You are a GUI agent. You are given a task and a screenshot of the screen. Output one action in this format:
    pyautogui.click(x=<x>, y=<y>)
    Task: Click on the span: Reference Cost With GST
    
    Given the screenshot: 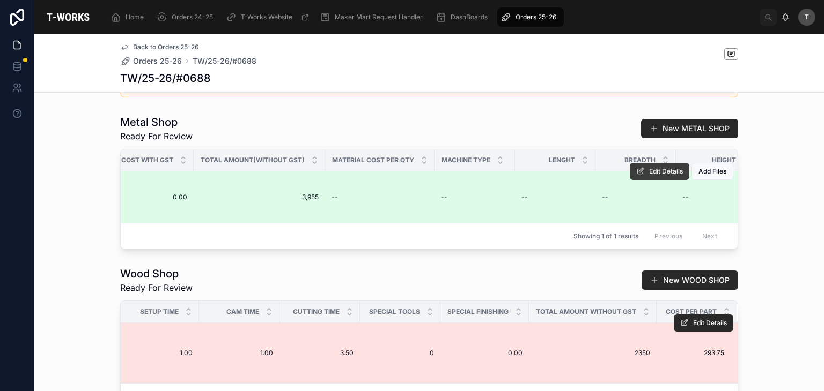 What is the action you would take?
    pyautogui.click(x=128, y=160)
    